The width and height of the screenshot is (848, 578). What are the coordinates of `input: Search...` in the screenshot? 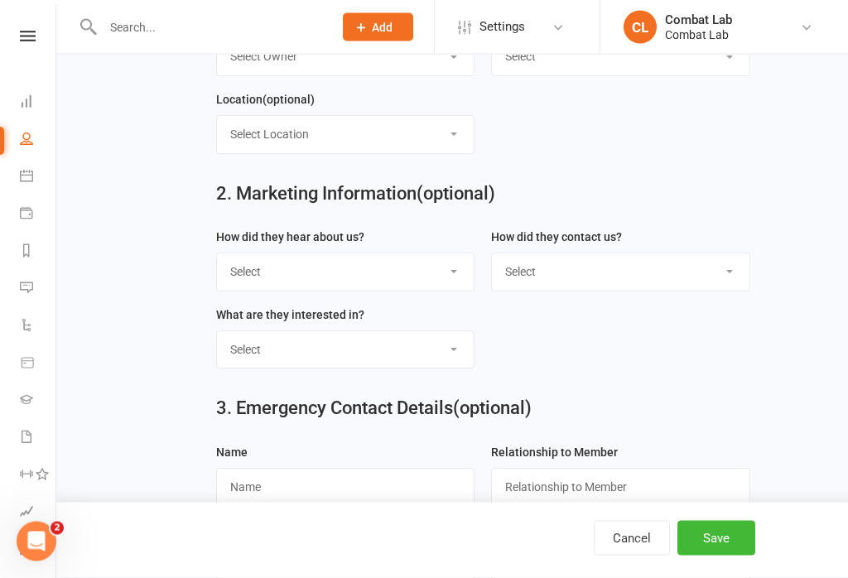 It's located at (209, 27).